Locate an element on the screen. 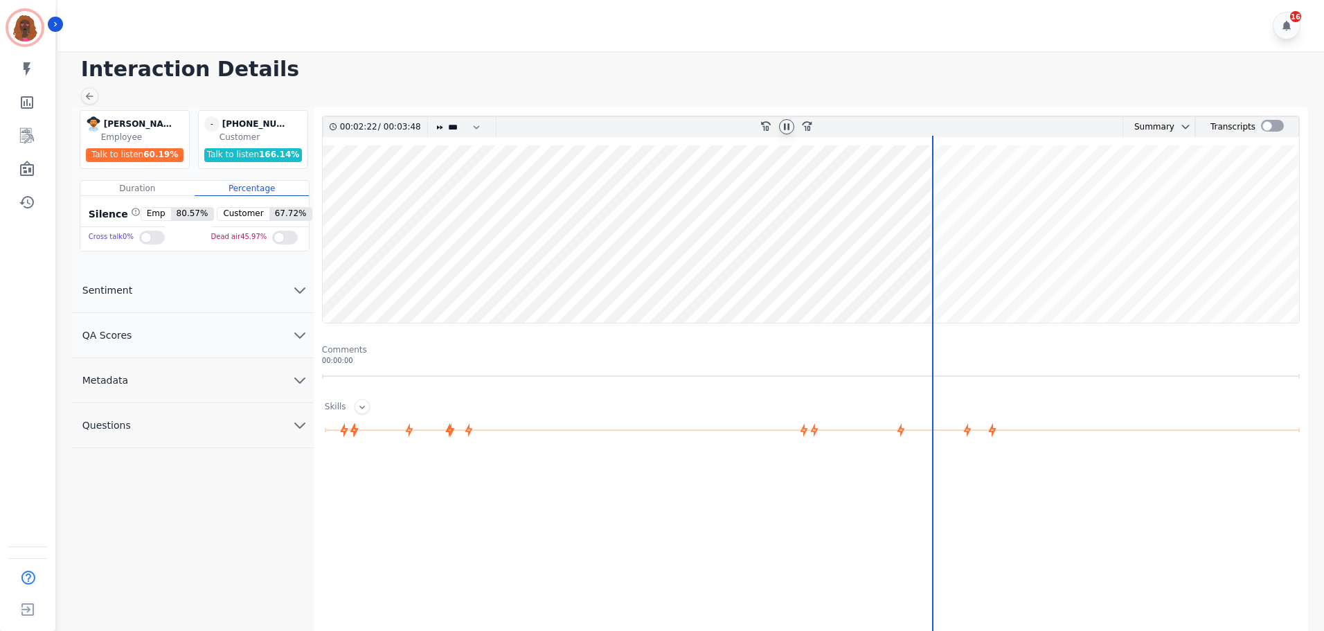 Image resolution: width=1324 pixels, height=631 pixels. div: 00:02:22 is located at coordinates (359, 127).